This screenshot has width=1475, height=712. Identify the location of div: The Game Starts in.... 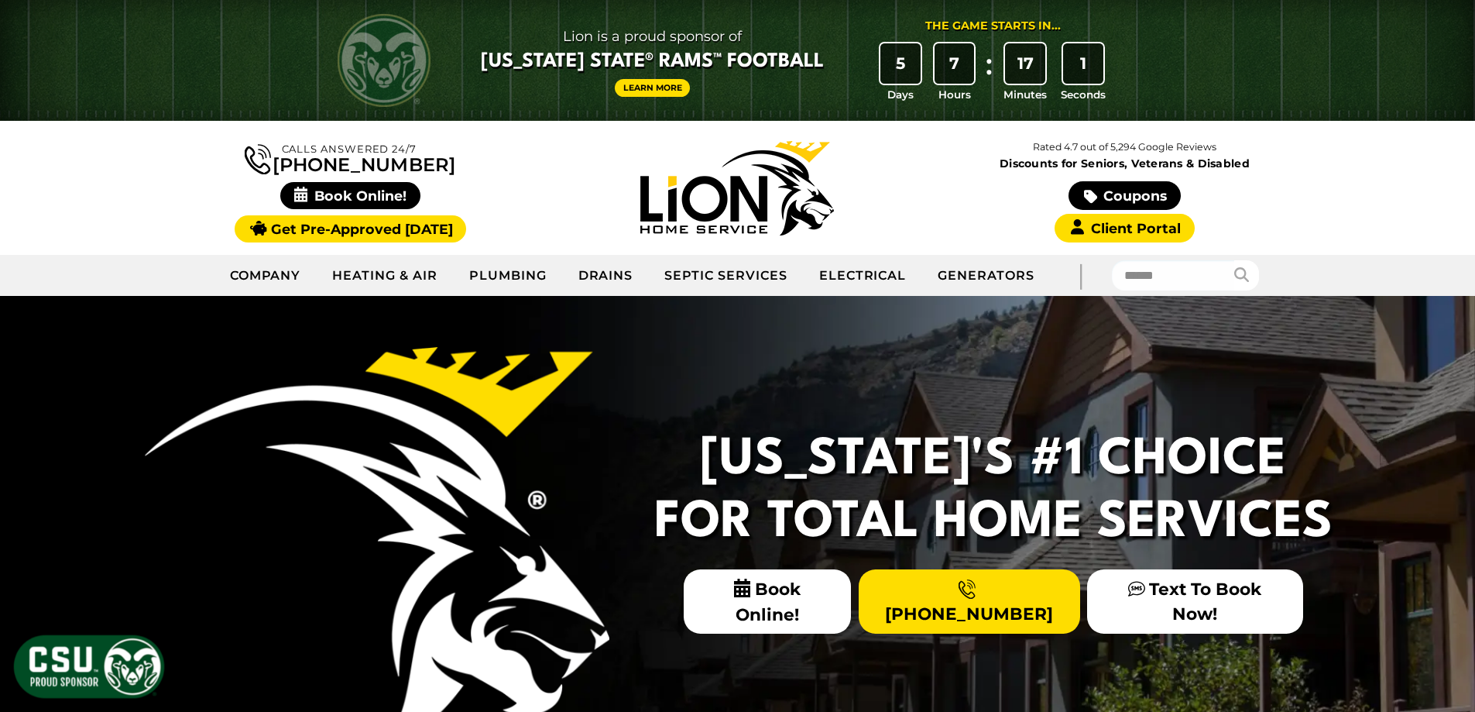
(993, 26).